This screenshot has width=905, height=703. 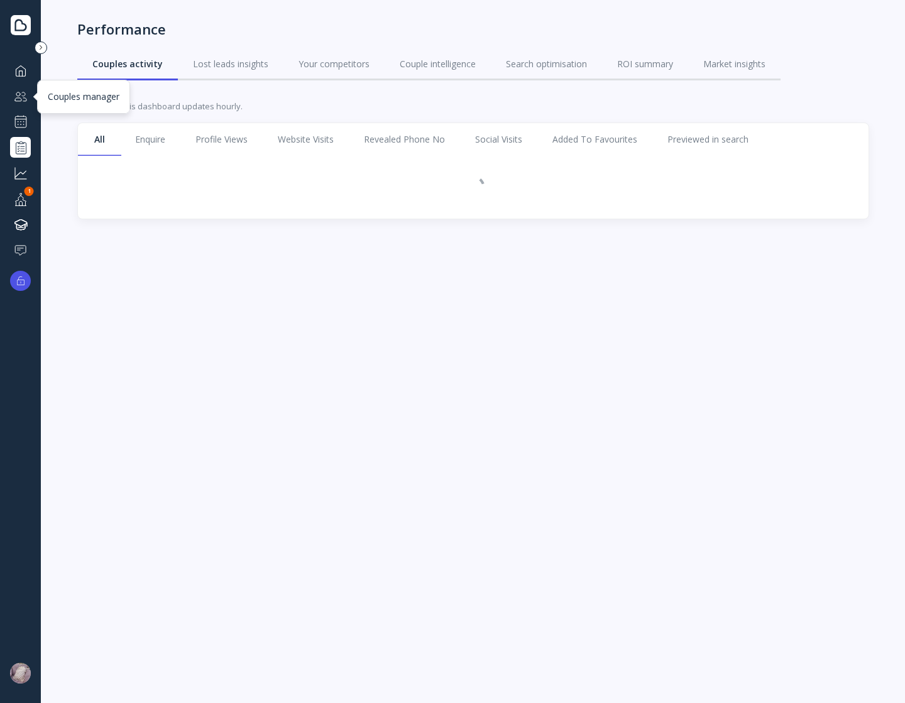 I want to click on a: Performance, so click(x=20, y=147).